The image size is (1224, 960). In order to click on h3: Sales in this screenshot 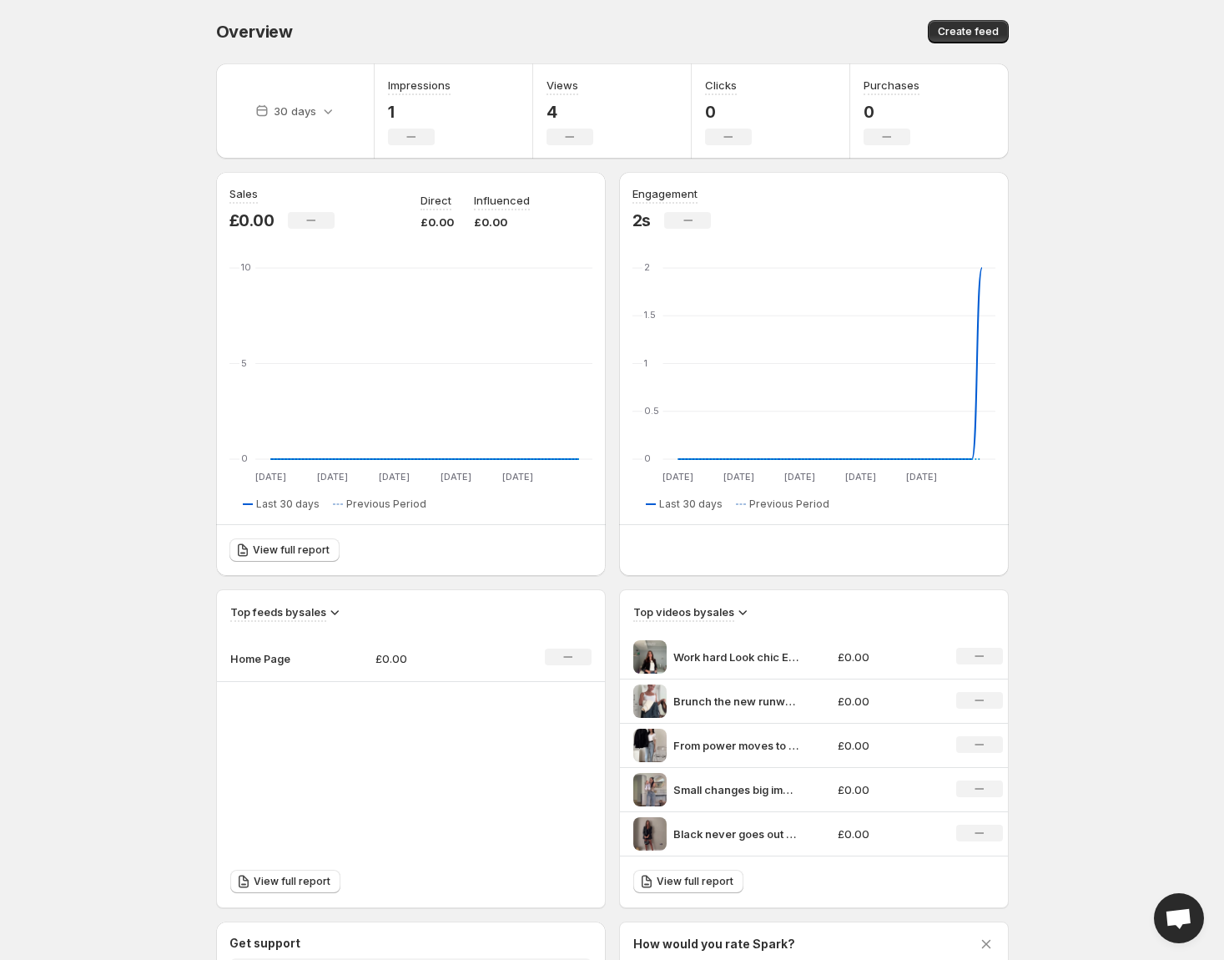, I will do `click(244, 194)`.